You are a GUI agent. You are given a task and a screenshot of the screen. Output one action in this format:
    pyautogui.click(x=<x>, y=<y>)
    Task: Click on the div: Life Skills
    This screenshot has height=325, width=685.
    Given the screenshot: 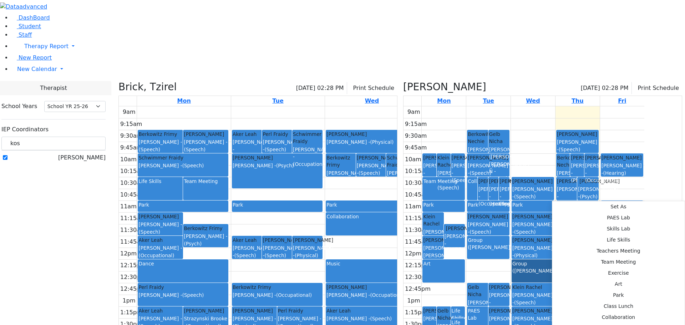 What is the action you would take?
    pyautogui.click(x=160, y=181)
    